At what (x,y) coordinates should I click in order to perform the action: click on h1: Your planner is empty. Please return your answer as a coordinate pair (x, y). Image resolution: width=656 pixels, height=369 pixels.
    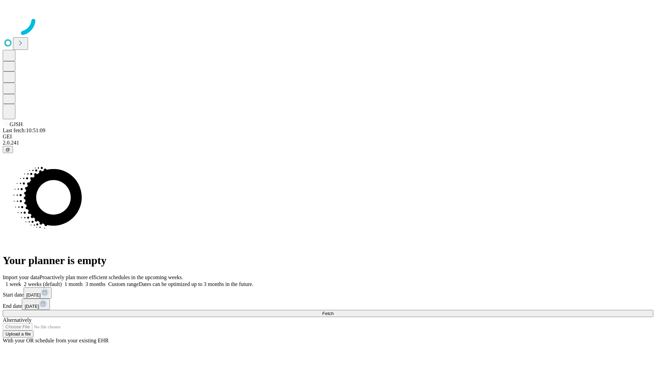
    Looking at the image, I should click on (328, 261).